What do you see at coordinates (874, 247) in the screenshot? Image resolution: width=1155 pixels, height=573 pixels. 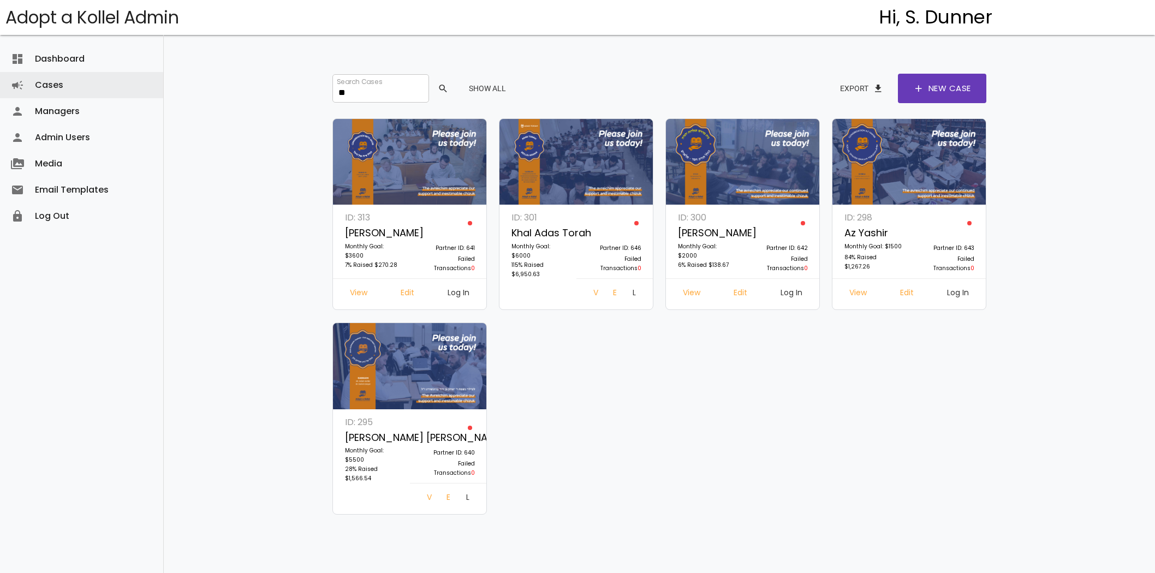 I see `p: Monthly Goal: $1500` at bounding box center [874, 247].